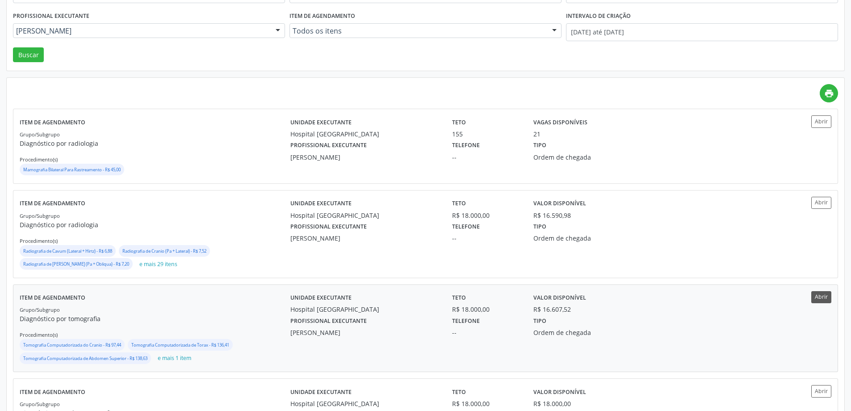  I want to click on div: R$ 16.590,98, so click(552, 215).